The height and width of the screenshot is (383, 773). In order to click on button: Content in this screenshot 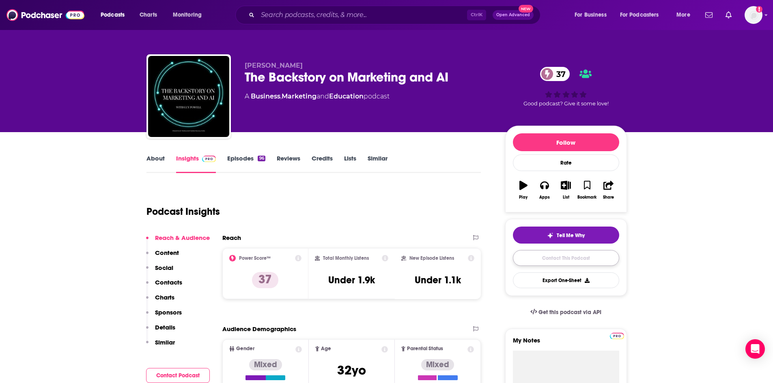, I will do `click(162, 256)`.